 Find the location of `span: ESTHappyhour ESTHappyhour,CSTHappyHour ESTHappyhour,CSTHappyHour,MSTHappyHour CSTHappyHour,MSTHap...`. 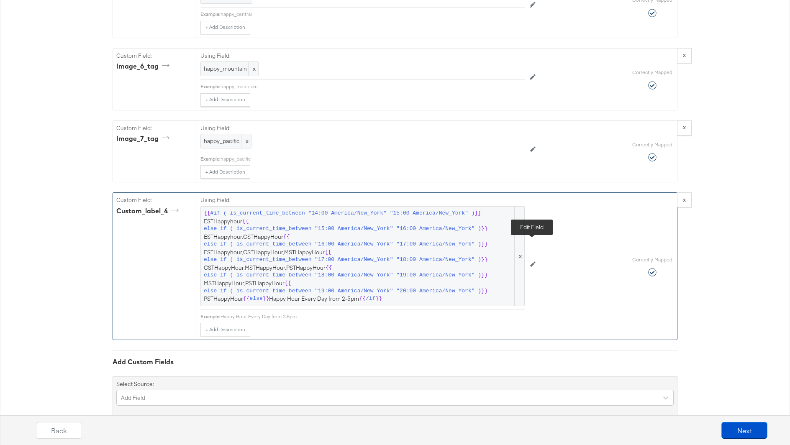

span: ESTHappyhour ESTHappyhour,CSTHappyHour ESTHappyhour,CSTHappyHour,MSTHappyHour CSTHappyHour,MSTHap... is located at coordinates (362, 256).